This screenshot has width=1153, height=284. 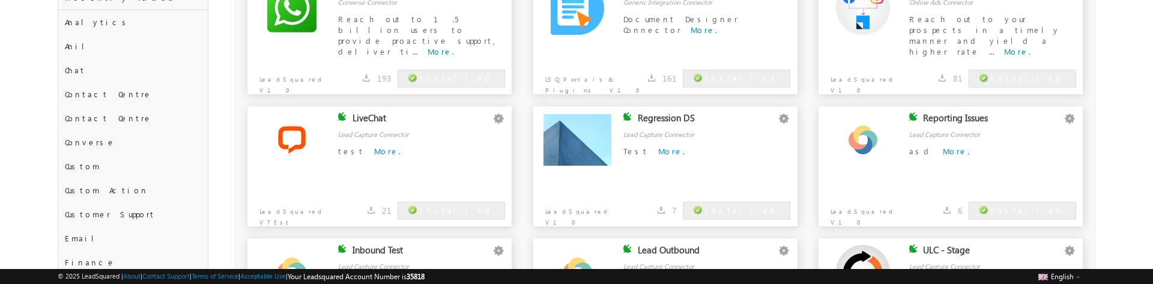 I want to click on div: Custom Action, so click(x=133, y=190).